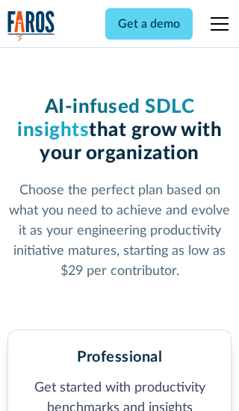  I want to click on h1: that grow with your organization, so click(120, 131).